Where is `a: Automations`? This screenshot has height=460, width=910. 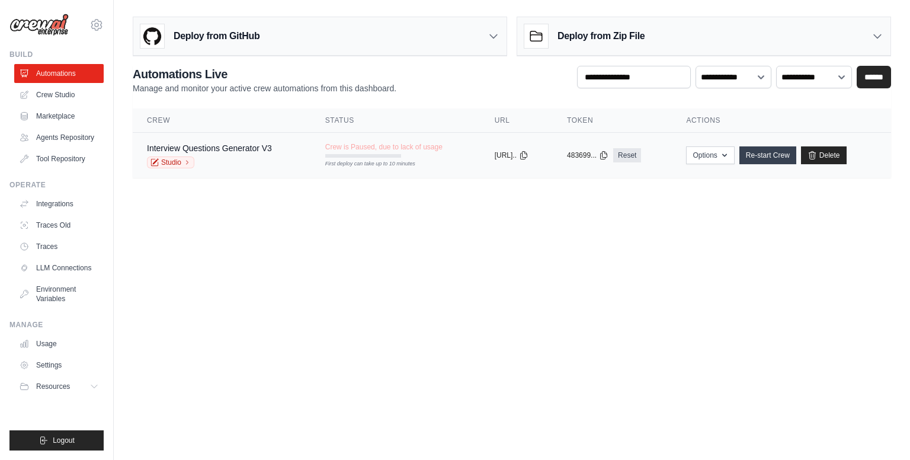
a: Automations is located at coordinates (59, 73).